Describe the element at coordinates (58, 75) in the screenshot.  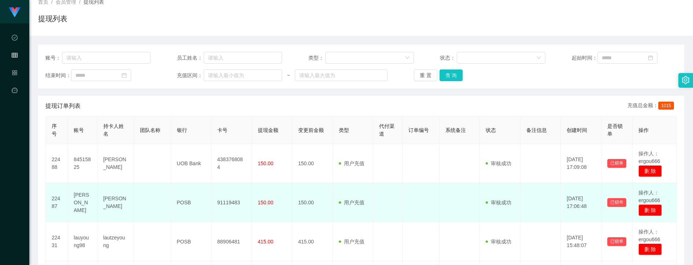
I see `span: 结束时间：` at that location.